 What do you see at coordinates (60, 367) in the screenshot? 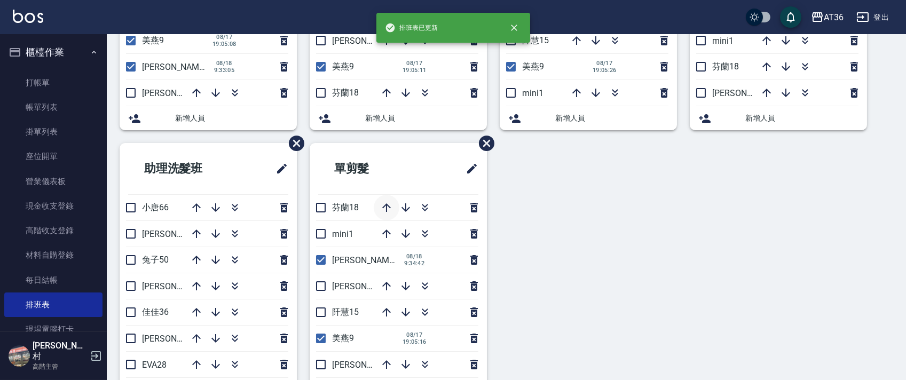
I see `p: 高階主管` at bounding box center [60, 367].